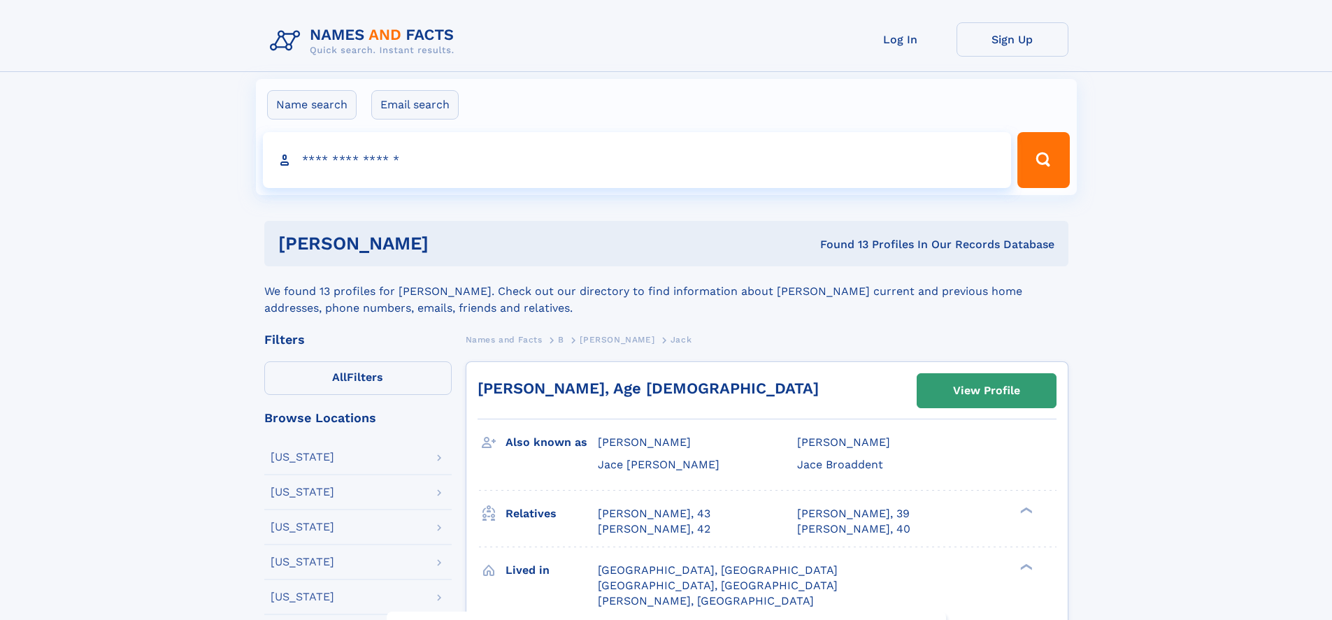  I want to click on a: Names and Facts, so click(504, 339).